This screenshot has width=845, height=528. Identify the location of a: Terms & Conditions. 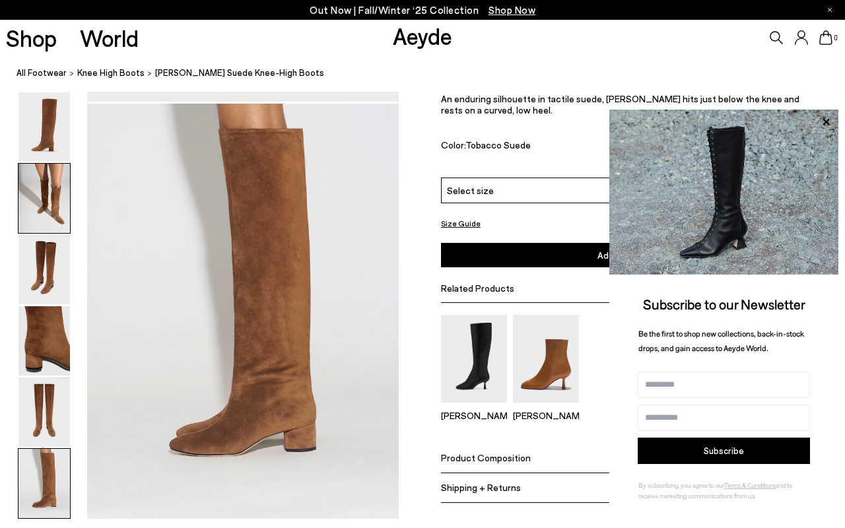
(750, 485).